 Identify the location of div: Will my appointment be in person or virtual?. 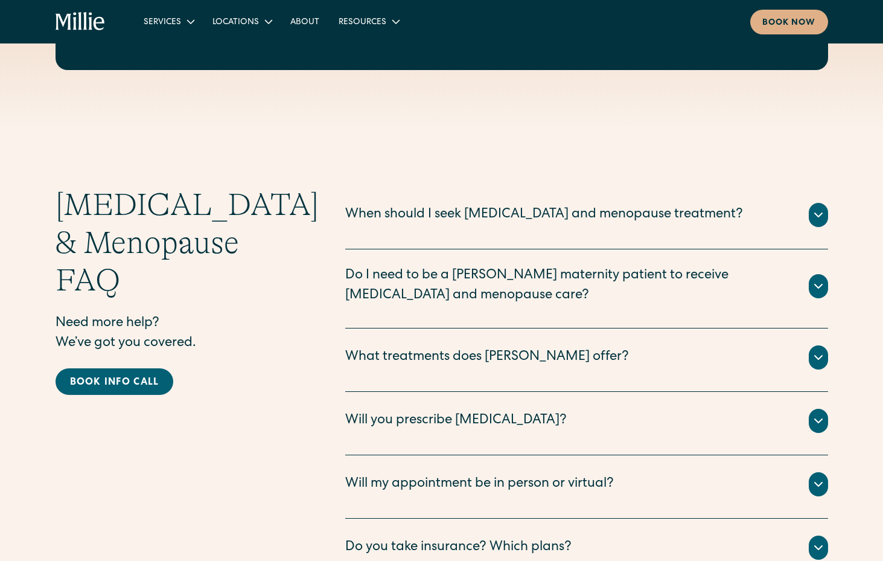
(479, 484).